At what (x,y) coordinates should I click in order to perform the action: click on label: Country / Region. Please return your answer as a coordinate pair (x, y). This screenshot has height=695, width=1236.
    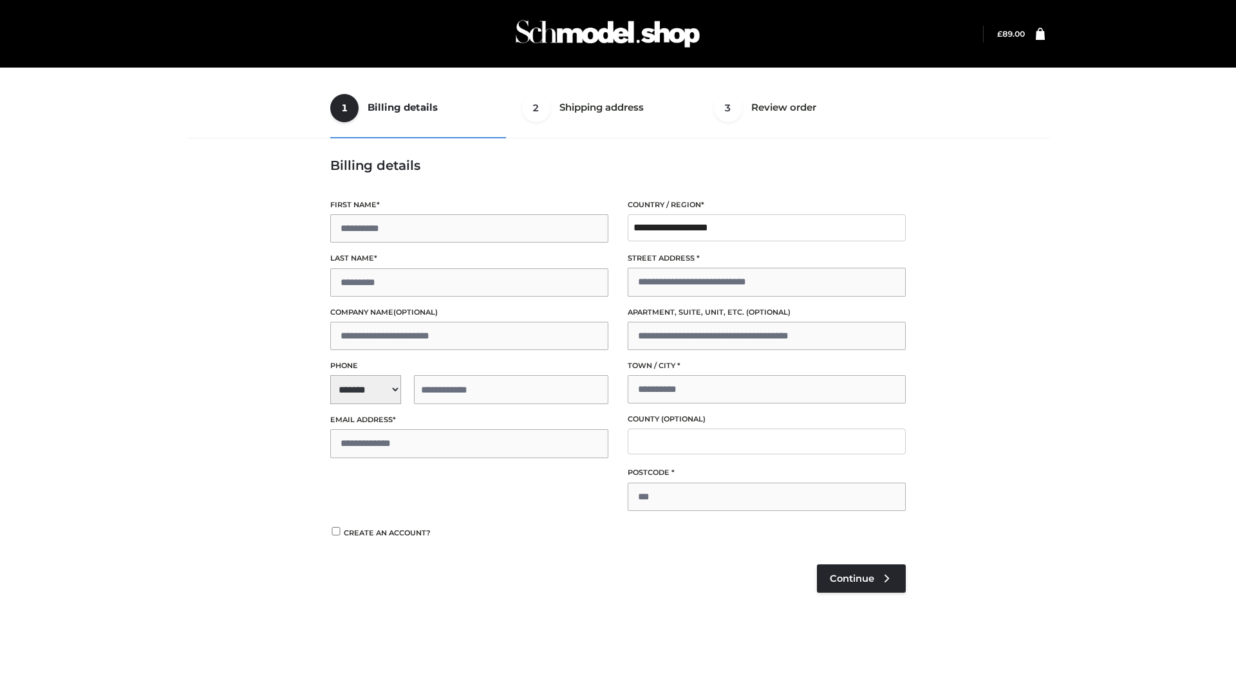
    Looking at the image, I should click on (767, 205).